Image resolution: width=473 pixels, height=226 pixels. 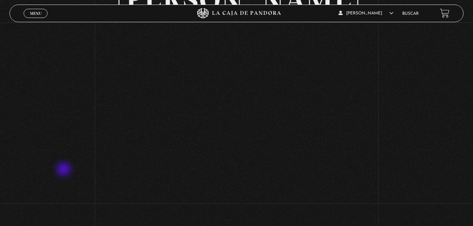 What do you see at coordinates (36, 13) in the screenshot?
I see `span: Menu` at bounding box center [36, 13].